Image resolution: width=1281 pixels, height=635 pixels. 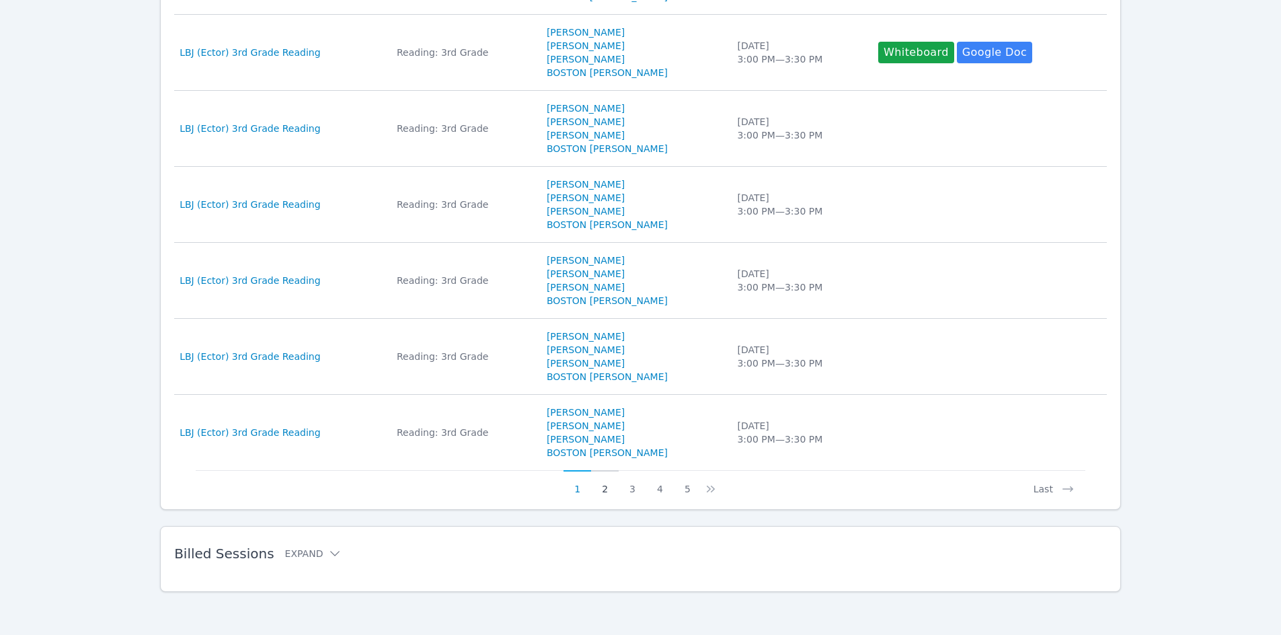 What do you see at coordinates (224, 553) in the screenshot?
I see `span: Billed Sessions` at bounding box center [224, 553].